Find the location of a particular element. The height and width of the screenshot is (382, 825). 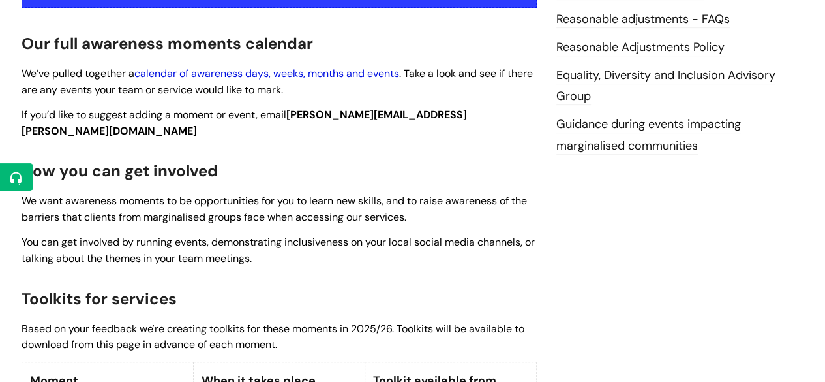

span: Based on your feedback we're creating toolkits for these moments in 2025/26. Toolkits will be ava... is located at coordinates (273, 337).